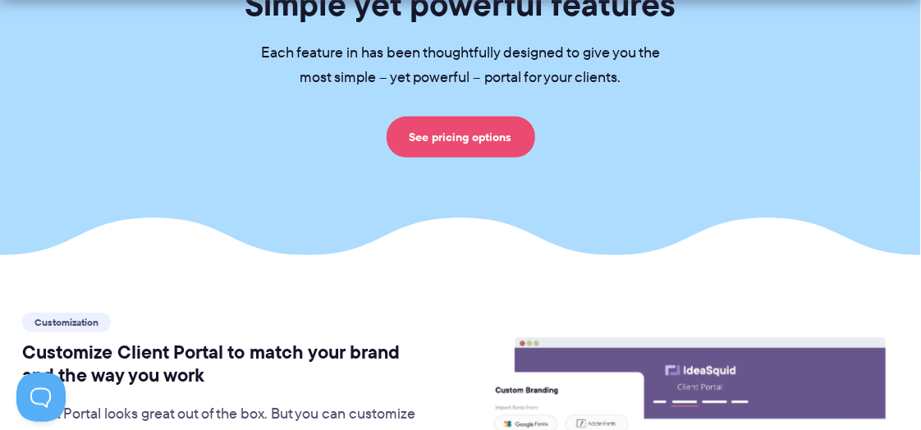  Describe the element at coordinates (229, 364) in the screenshot. I see `h2: Customize Client Portal to match your brand and the way you work` at that location.